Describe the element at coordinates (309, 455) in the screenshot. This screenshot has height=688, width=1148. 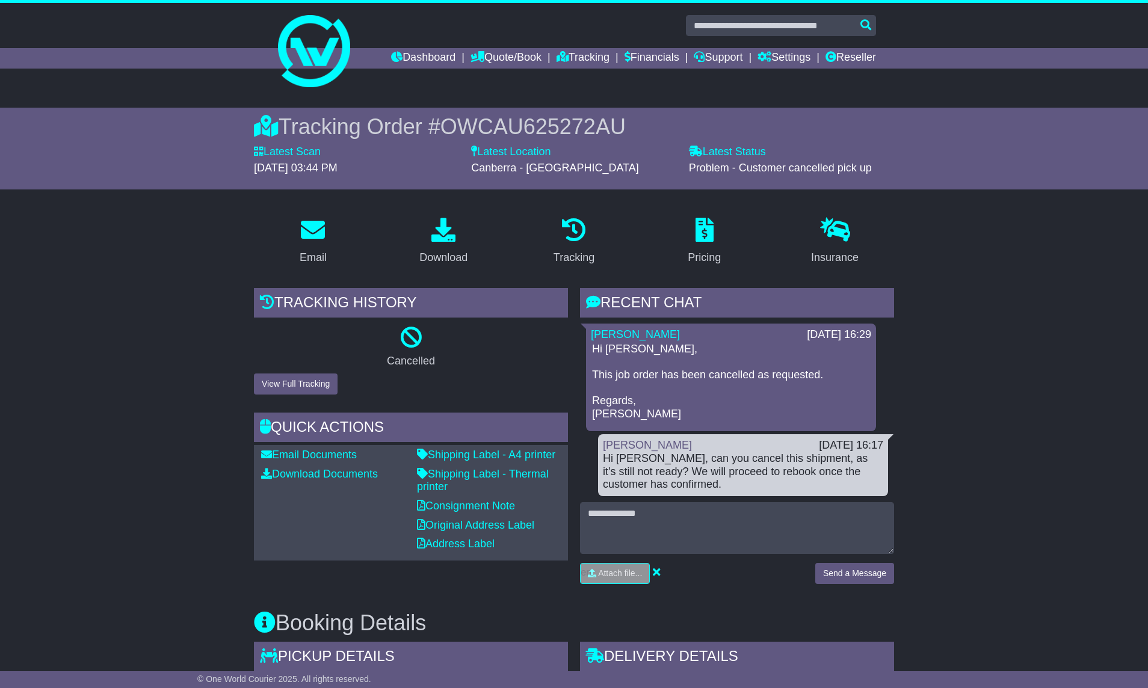
I see `a: Email Documents` at that location.